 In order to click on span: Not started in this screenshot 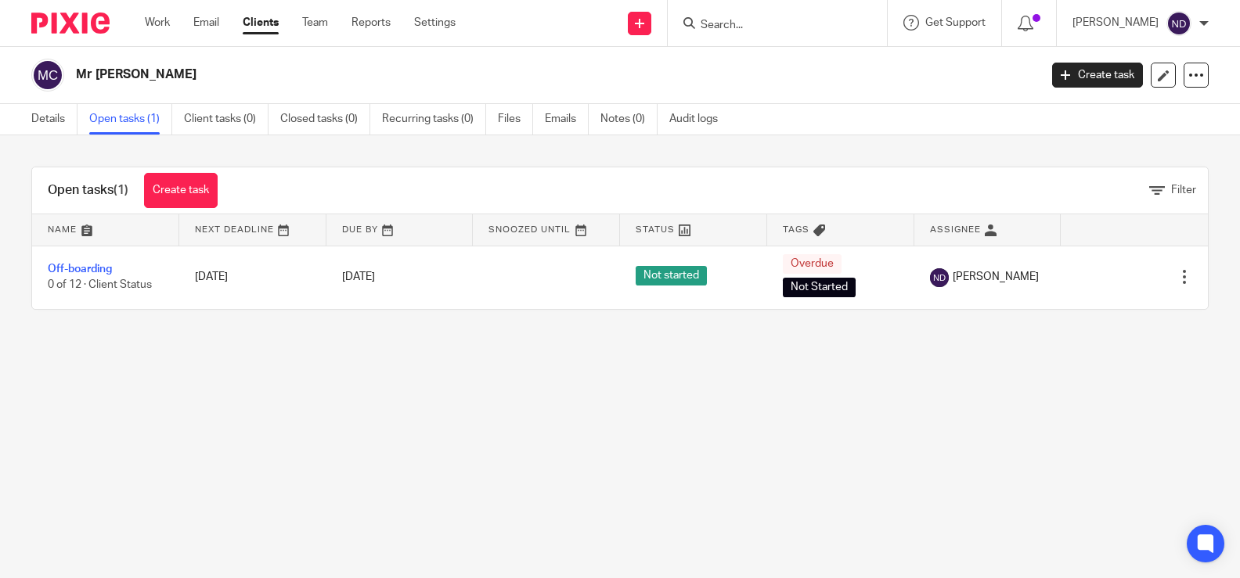, I will do `click(671, 275)`.